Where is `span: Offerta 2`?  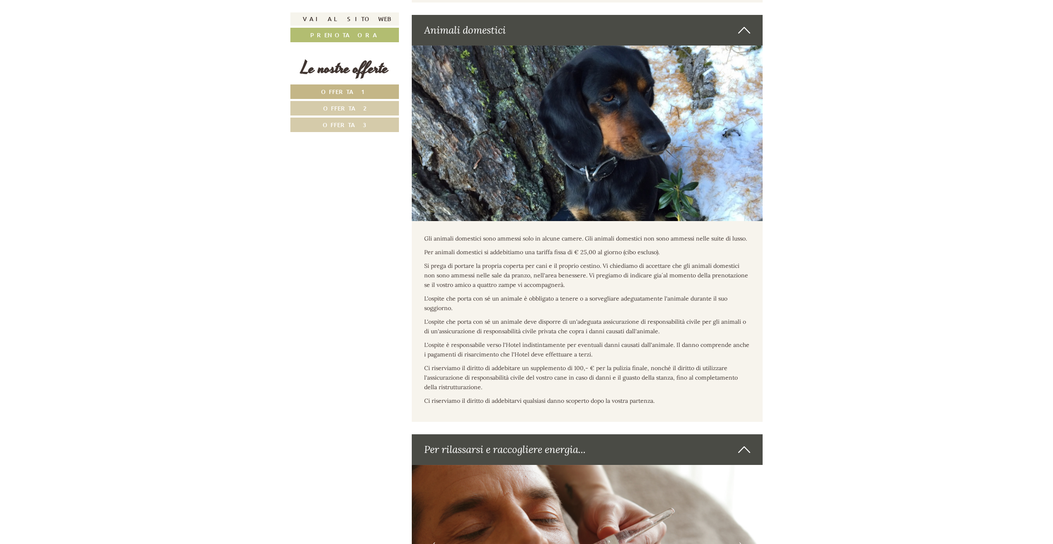 span: Offerta 2 is located at coordinates (345, 108).